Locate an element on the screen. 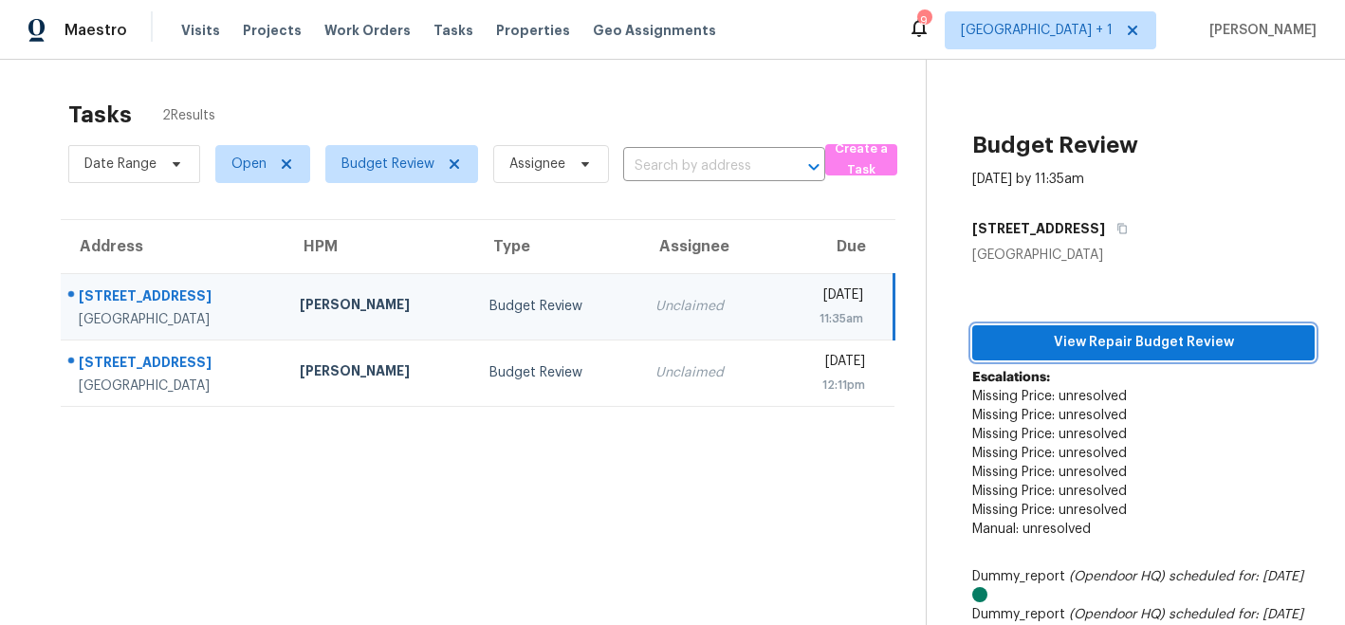 The height and width of the screenshot is (625, 1345). th: Due is located at coordinates (834, 247).